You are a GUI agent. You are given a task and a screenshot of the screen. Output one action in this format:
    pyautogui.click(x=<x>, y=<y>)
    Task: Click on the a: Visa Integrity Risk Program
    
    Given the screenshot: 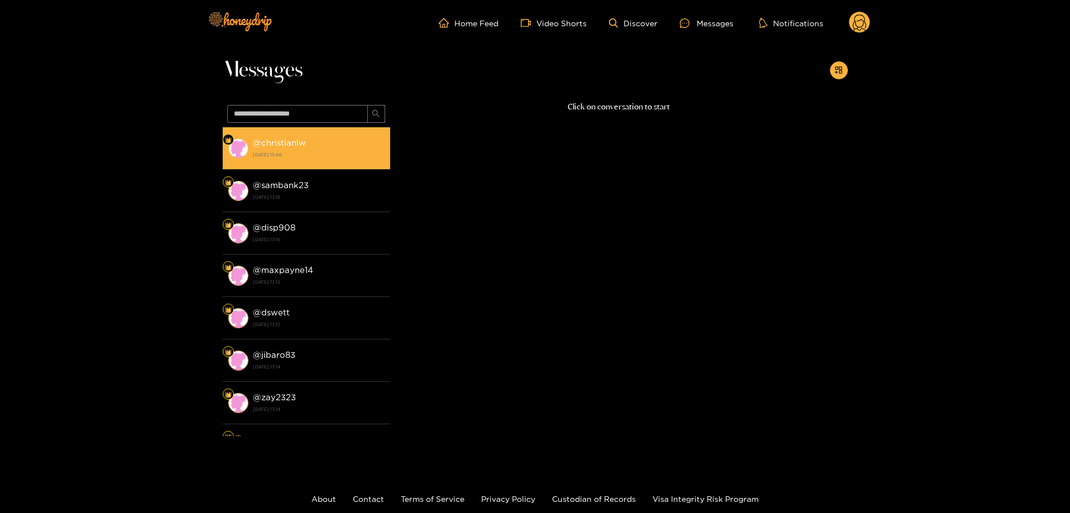 What is the action you would take?
    pyautogui.click(x=706, y=499)
    